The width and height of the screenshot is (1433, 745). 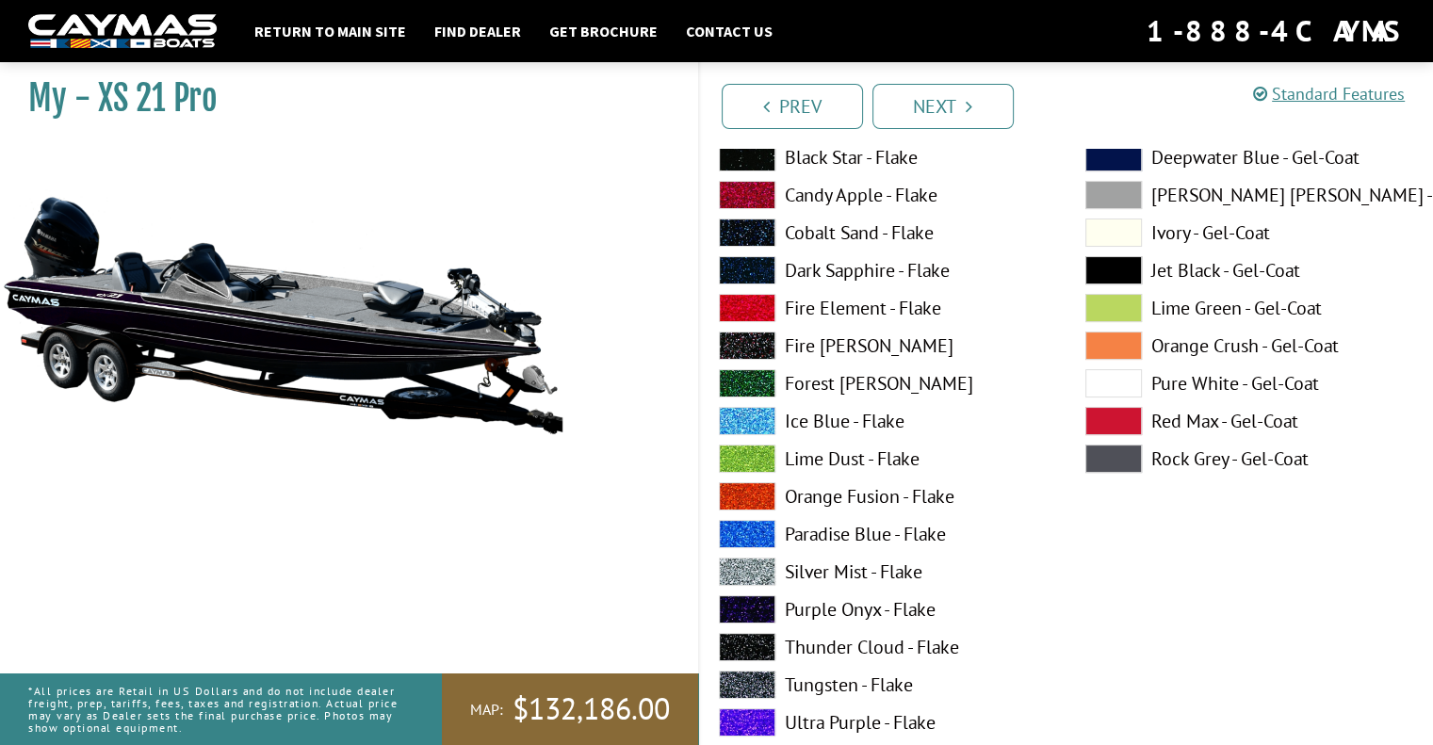 I want to click on a: Next, so click(x=943, y=106).